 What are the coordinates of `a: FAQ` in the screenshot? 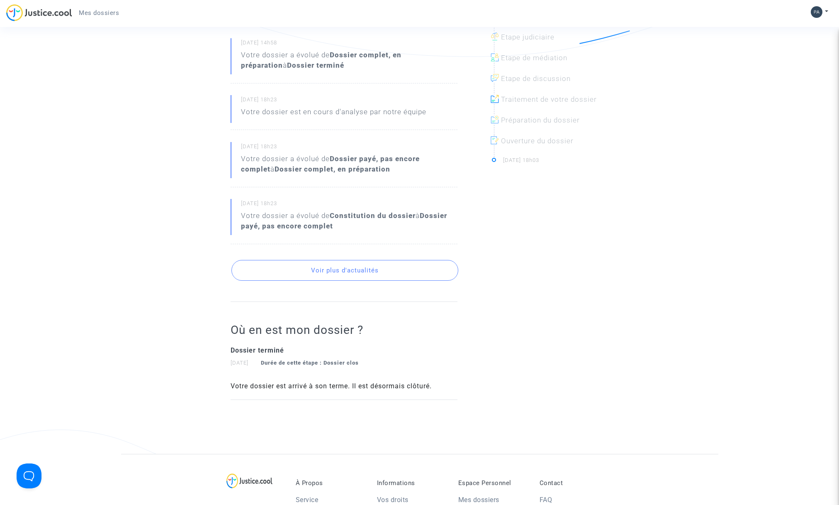 It's located at (546, 499).